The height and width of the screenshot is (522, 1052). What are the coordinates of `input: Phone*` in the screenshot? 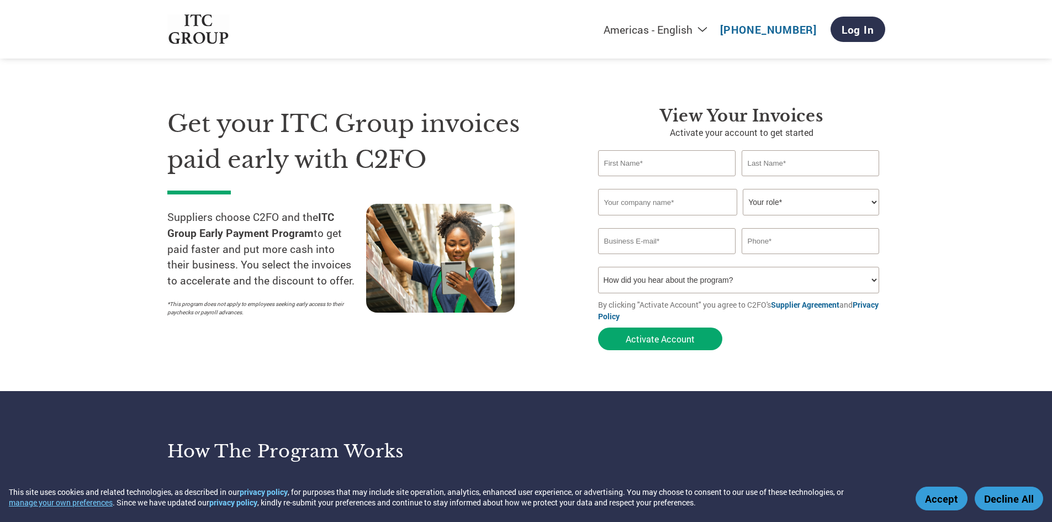 It's located at (811, 241).